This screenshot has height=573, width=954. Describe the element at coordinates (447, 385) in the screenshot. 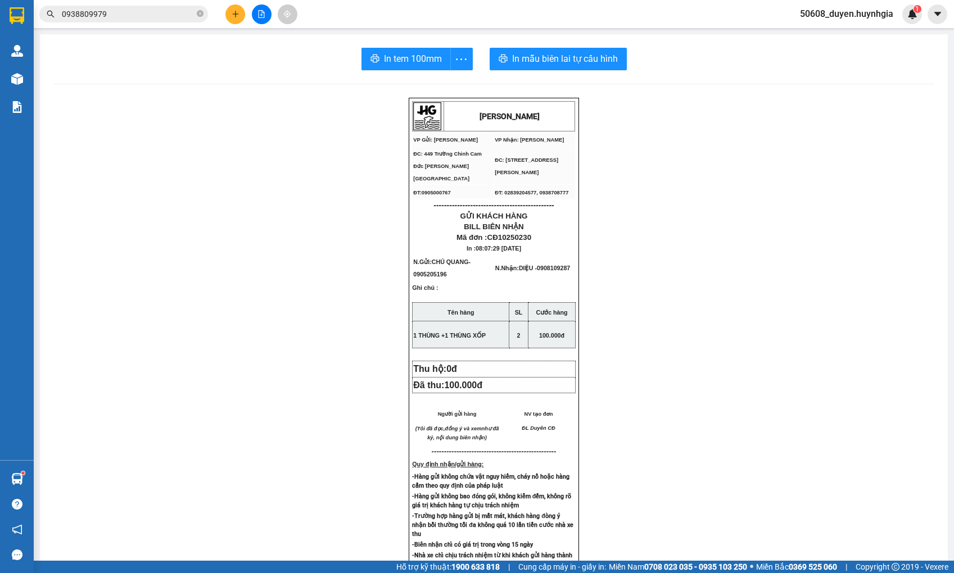

I see `span: Đã thu:` at that location.